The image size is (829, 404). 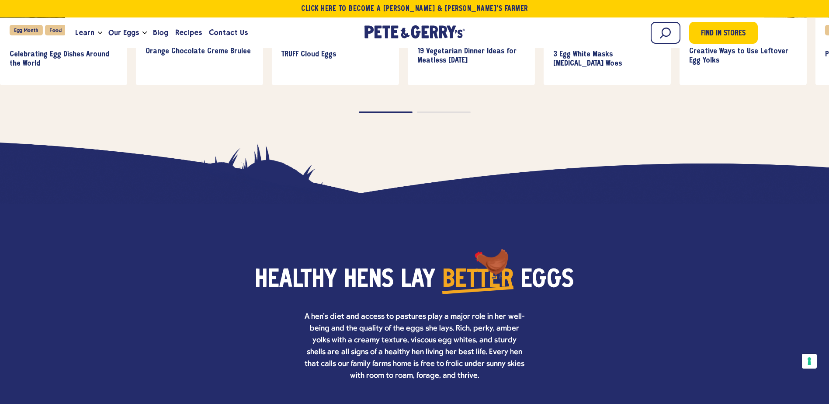 I want to click on span: Lay, so click(x=418, y=280).